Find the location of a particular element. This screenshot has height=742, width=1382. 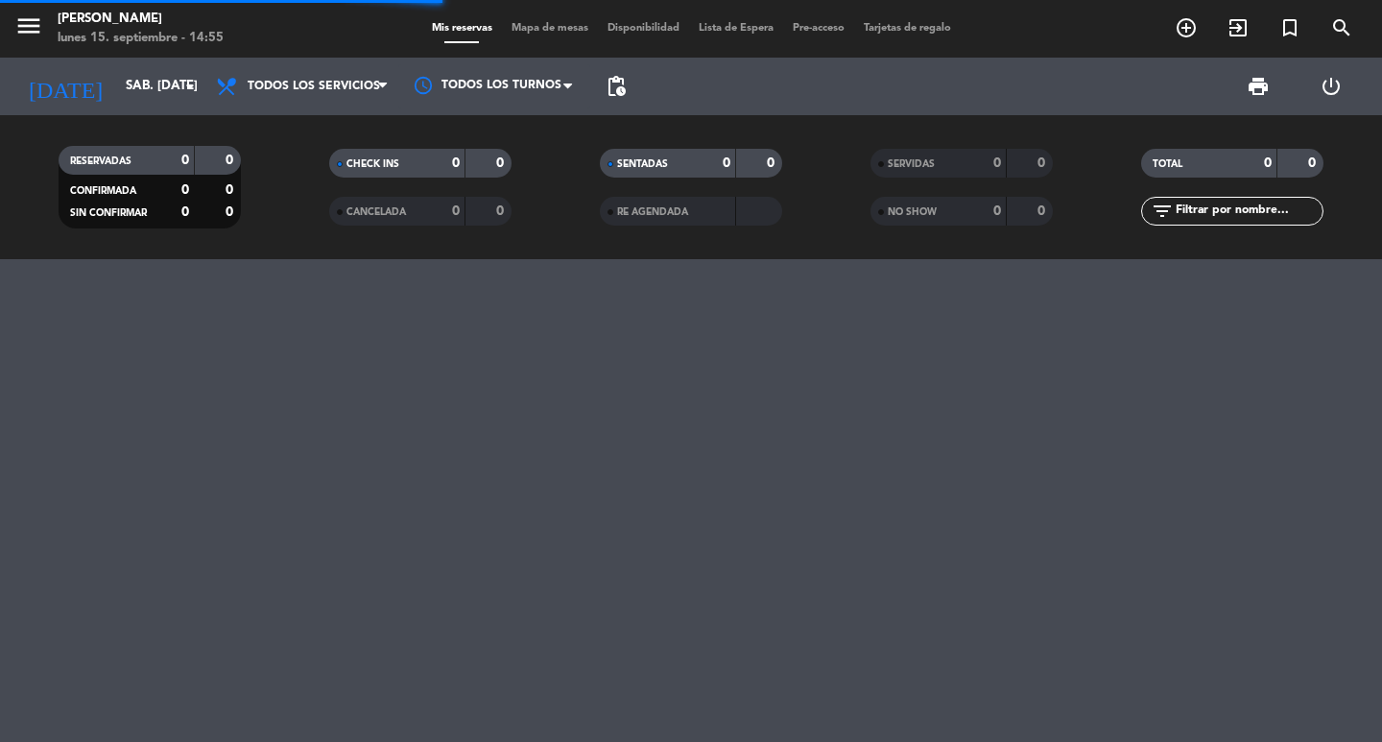

span: RESERVADAS is located at coordinates (101, 161).